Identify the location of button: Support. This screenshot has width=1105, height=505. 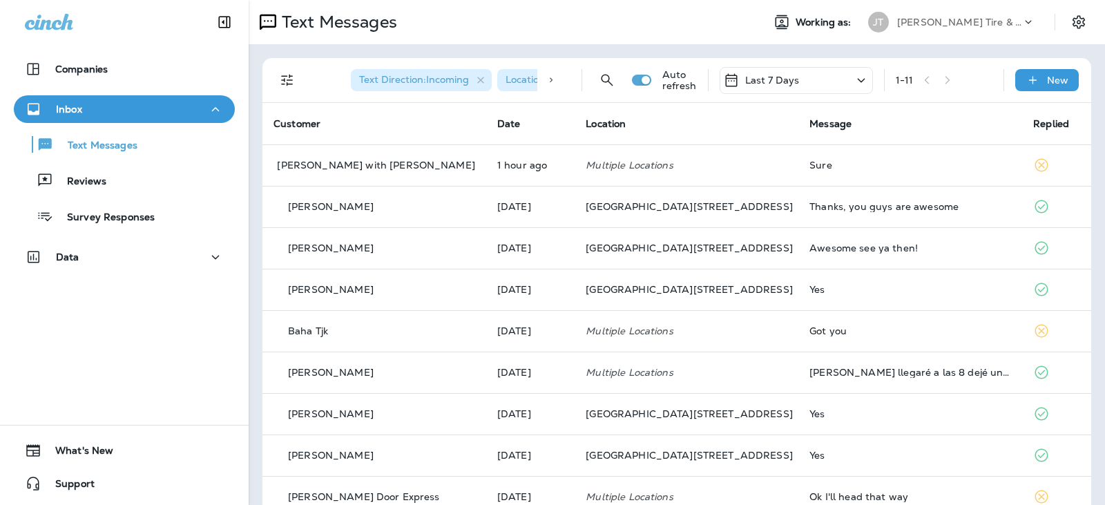
(124, 483).